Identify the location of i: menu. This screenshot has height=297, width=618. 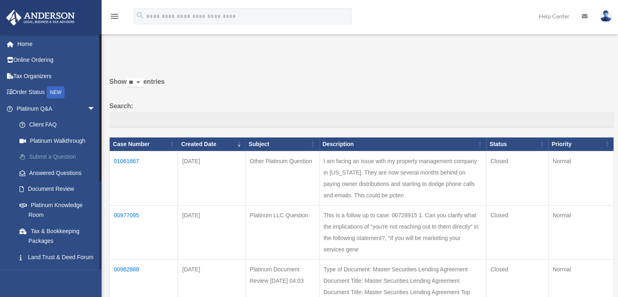
(115, 16).